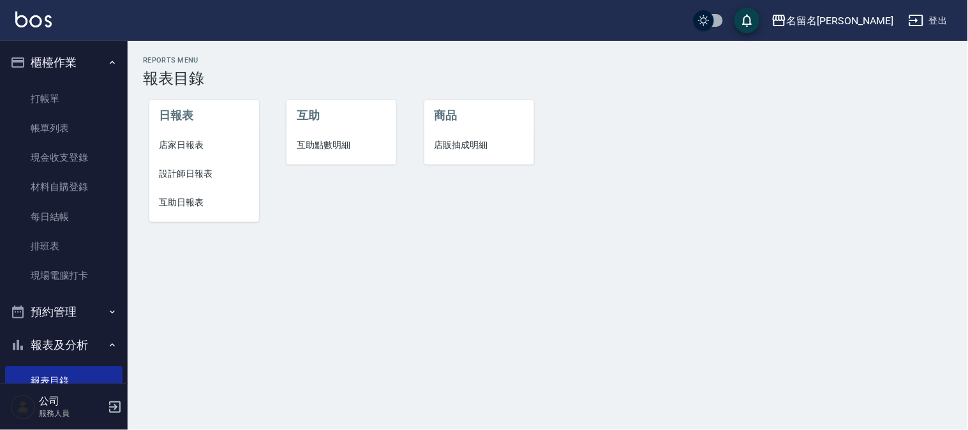 The height and width of the screenshot is (430, 968). I want to click on h3: 報表目錄, so click(548, 78).